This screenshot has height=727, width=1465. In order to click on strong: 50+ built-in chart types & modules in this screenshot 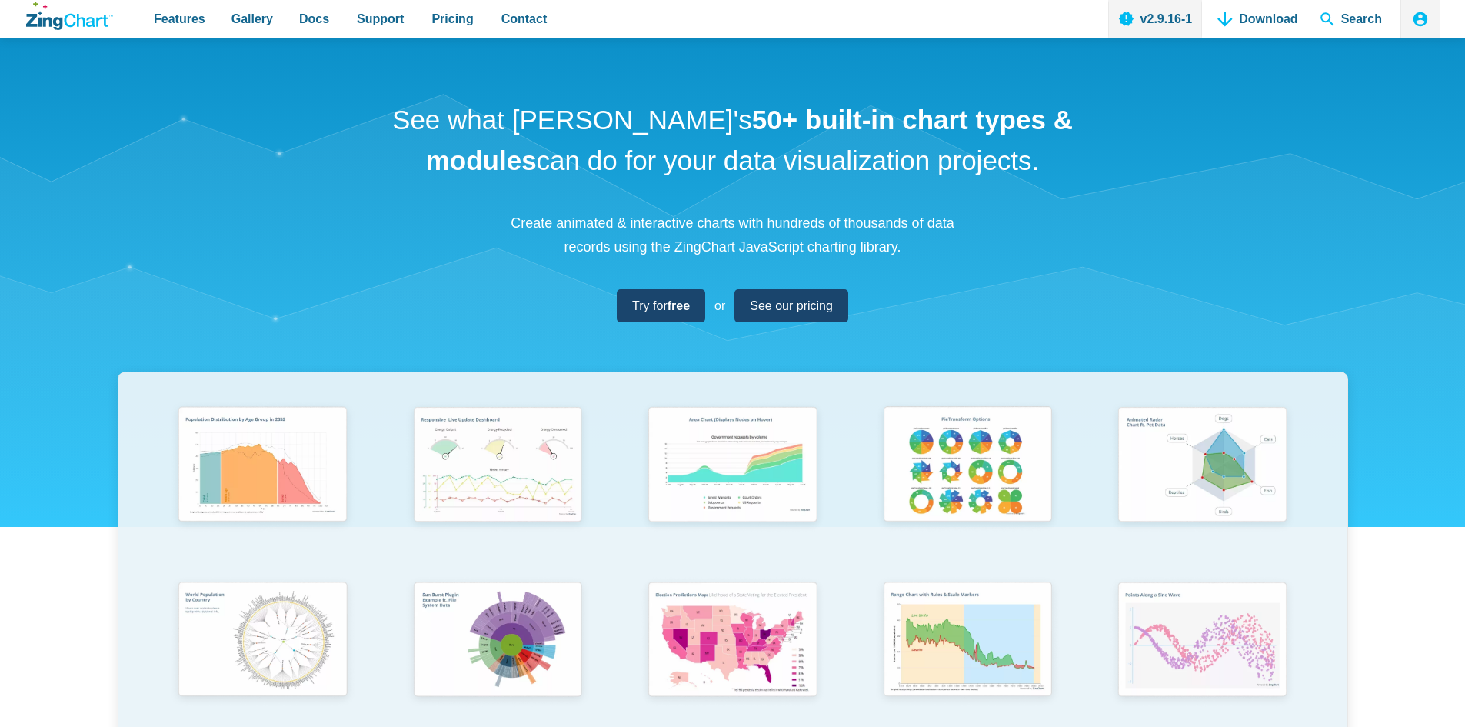, I will do `click(749, 140)`.